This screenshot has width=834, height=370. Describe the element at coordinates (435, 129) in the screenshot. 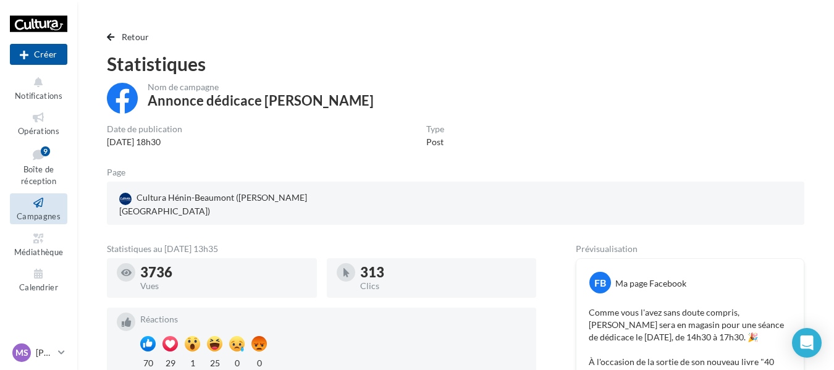

I see `div: Type` at that location.